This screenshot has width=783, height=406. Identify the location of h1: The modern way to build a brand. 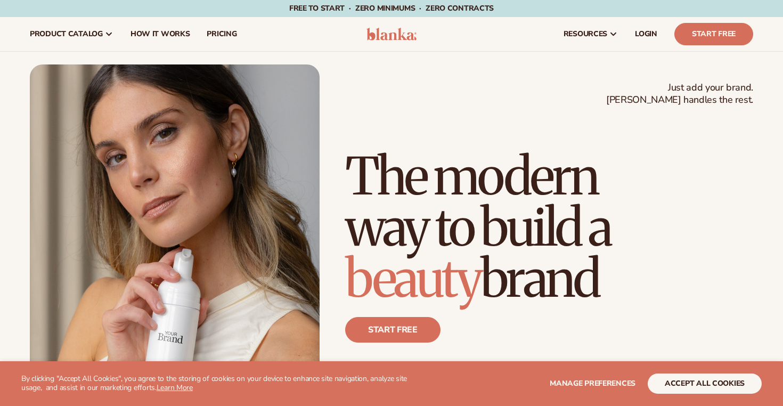
(549, 227).